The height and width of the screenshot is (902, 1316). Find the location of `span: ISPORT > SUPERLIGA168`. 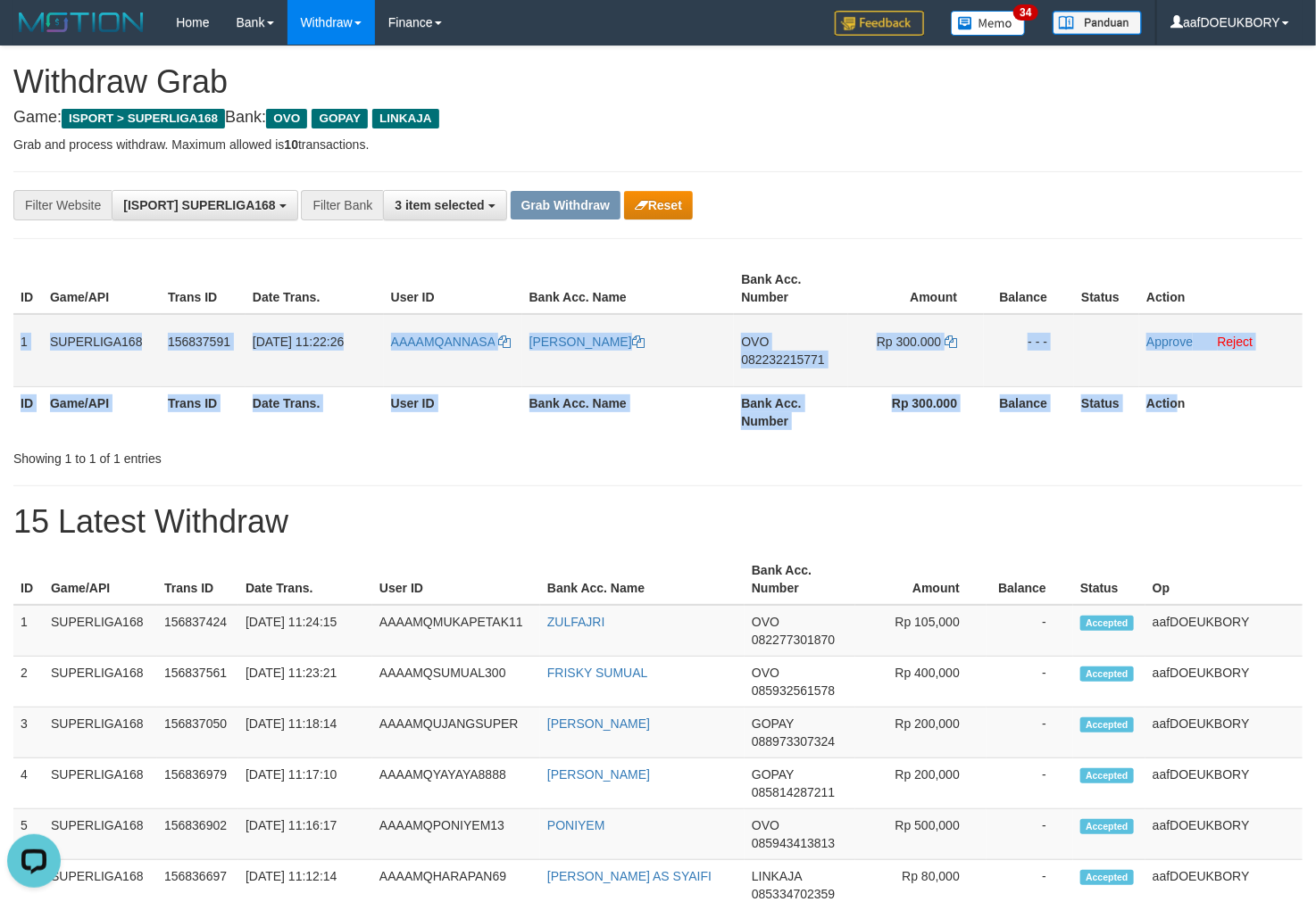

span: ISPORT > SUPERLIGA168 is located at coordinates (143, 119).